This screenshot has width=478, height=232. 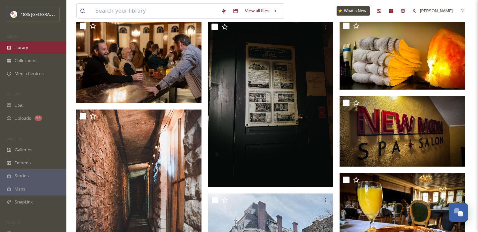 What do you see at coordinates (353, 11) in the screenshot?
I see `div: What's New` at bounding box center [353, 11].